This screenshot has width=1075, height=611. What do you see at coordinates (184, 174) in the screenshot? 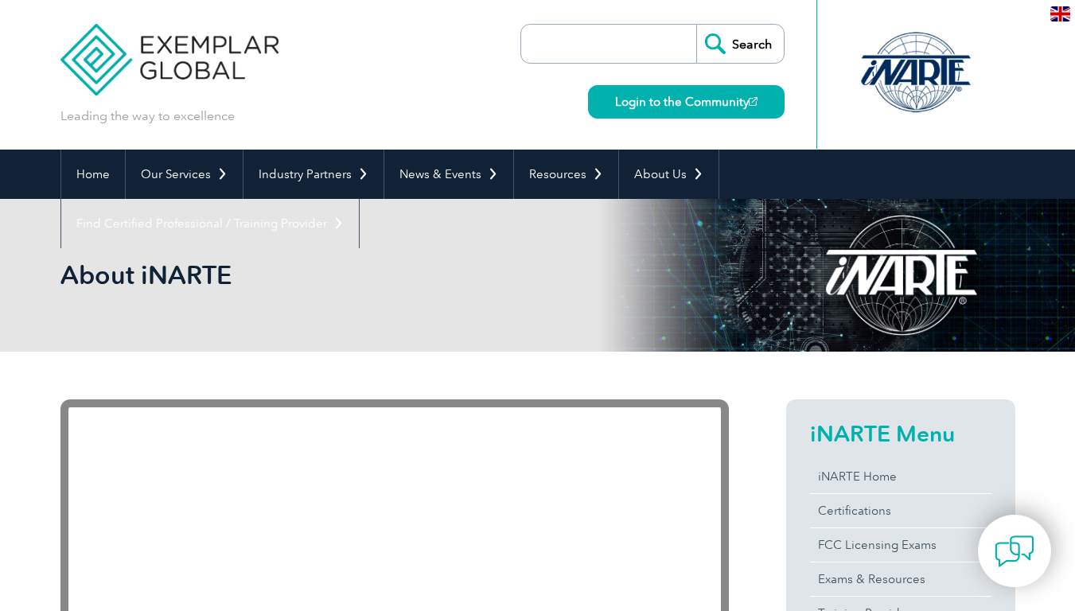
I see `a: Our Services` at bounding box center [184, 174].